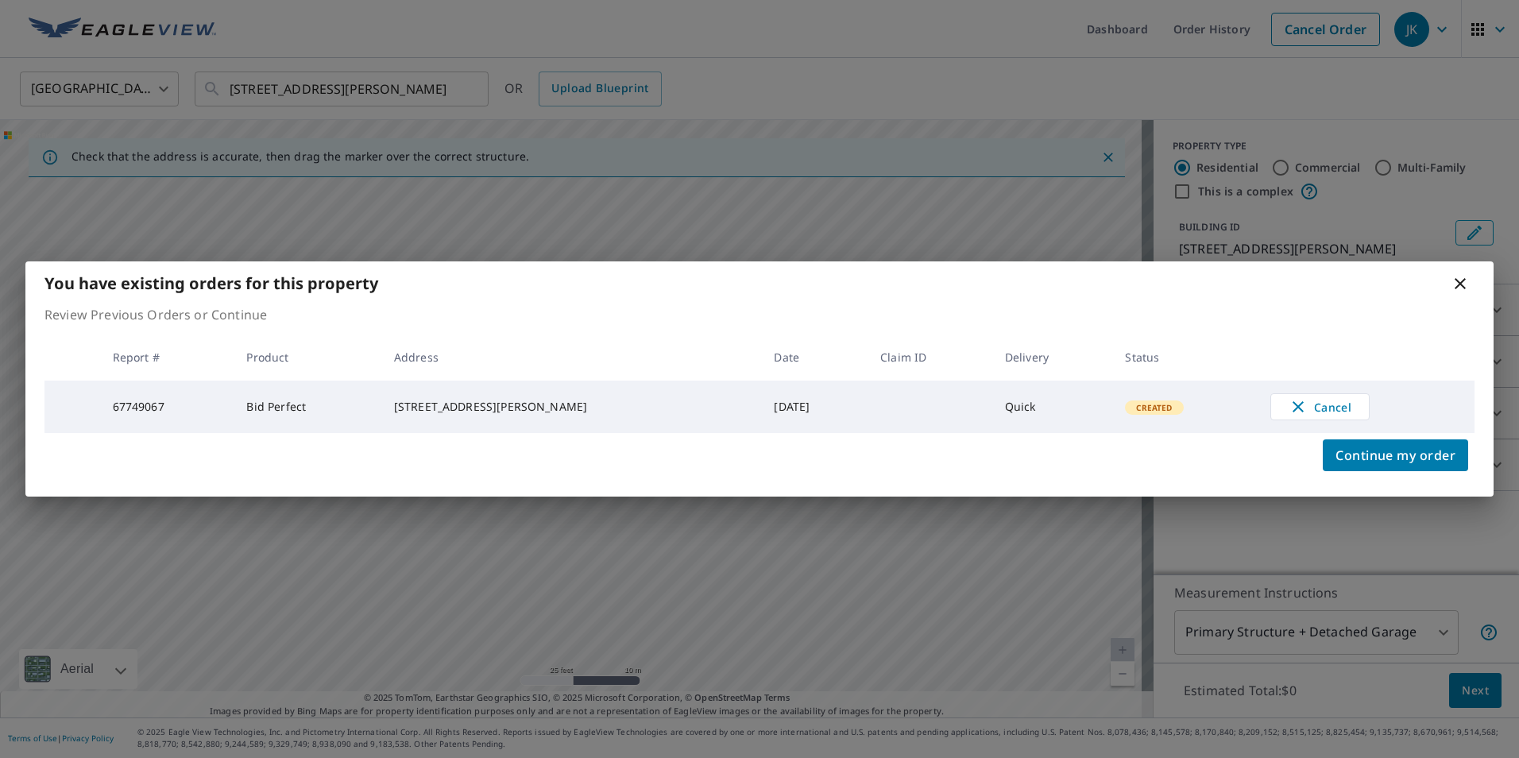  Describe the element at coordinates (211, 283) in the screenshot. I see `b: You have existing orders for this property` at that location.